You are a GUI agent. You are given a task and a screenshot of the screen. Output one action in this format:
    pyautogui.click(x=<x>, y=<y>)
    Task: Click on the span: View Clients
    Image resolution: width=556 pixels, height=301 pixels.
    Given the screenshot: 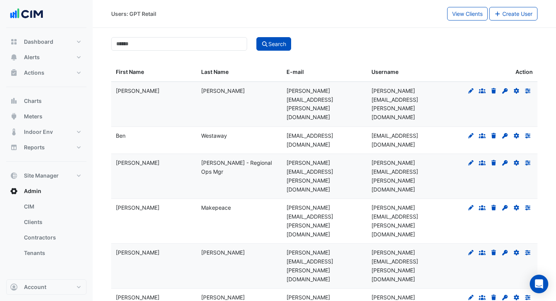 What is the action you would take?
    pyautogui.click(x=468, y=14)
    